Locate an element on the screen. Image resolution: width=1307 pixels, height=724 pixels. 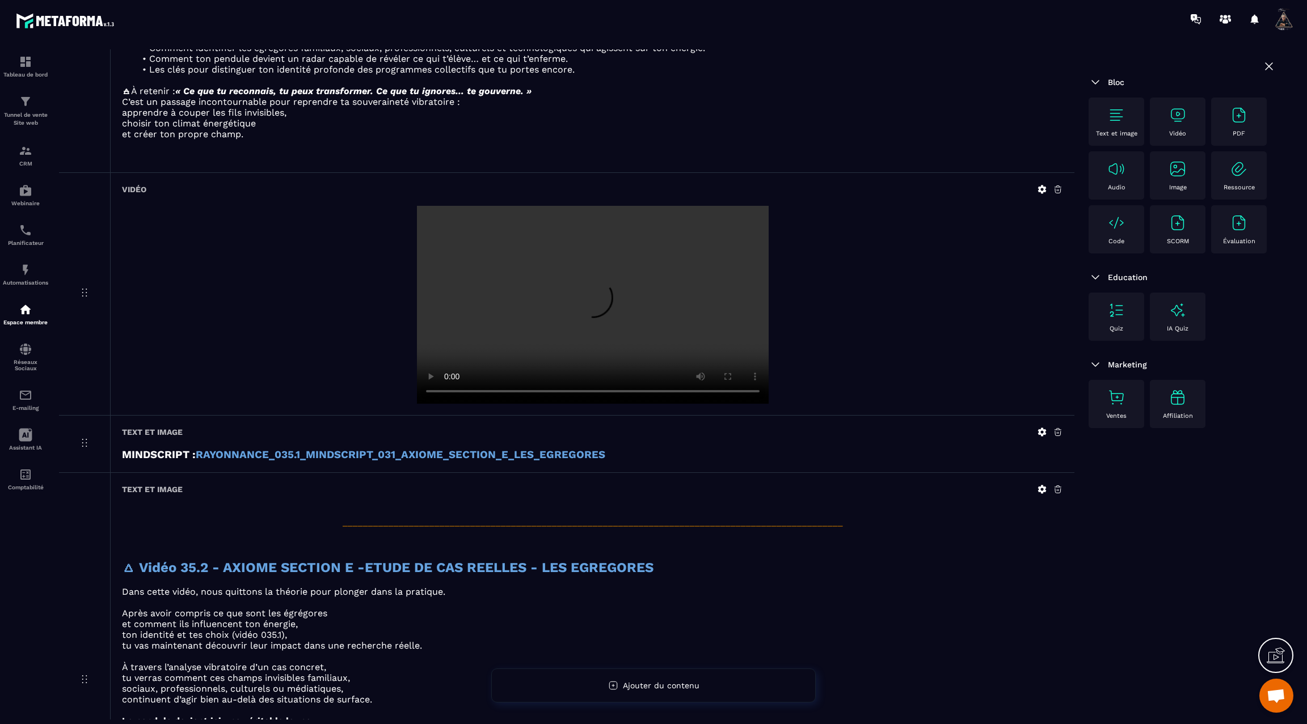
p: Code is located at coordinates (1116, 241).